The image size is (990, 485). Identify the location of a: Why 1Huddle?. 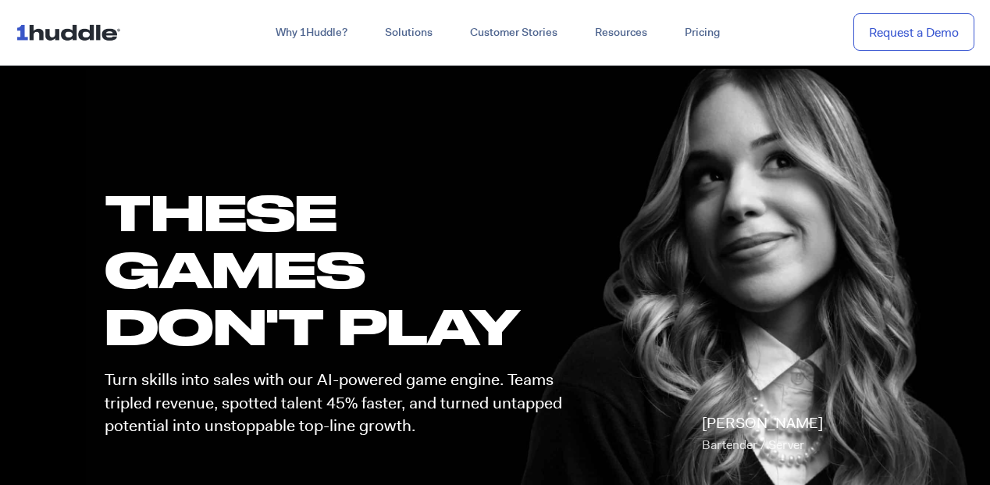
(312, 33).